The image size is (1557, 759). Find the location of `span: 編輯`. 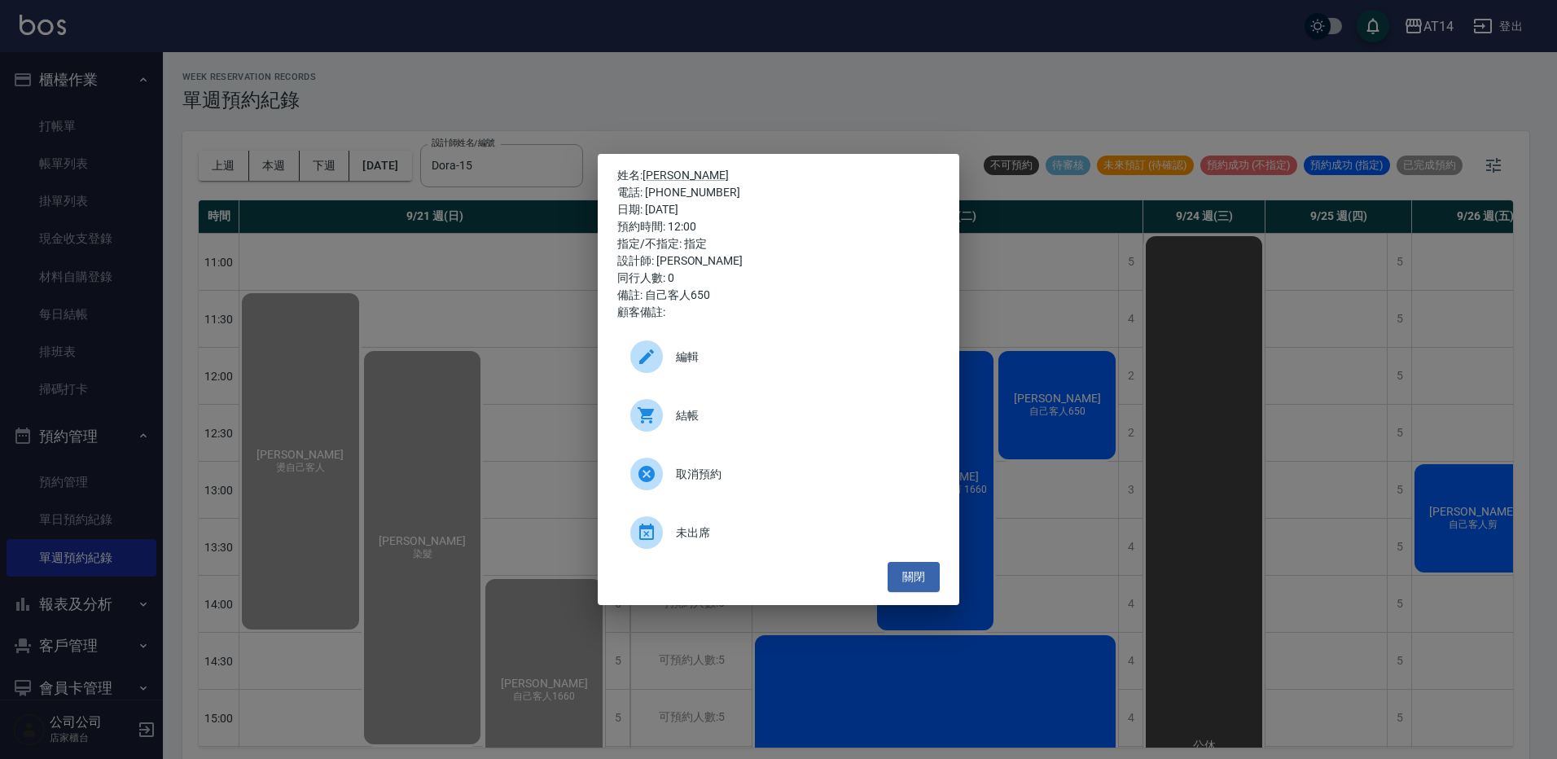

span: 編輯 is located at coordinates (801, 357).